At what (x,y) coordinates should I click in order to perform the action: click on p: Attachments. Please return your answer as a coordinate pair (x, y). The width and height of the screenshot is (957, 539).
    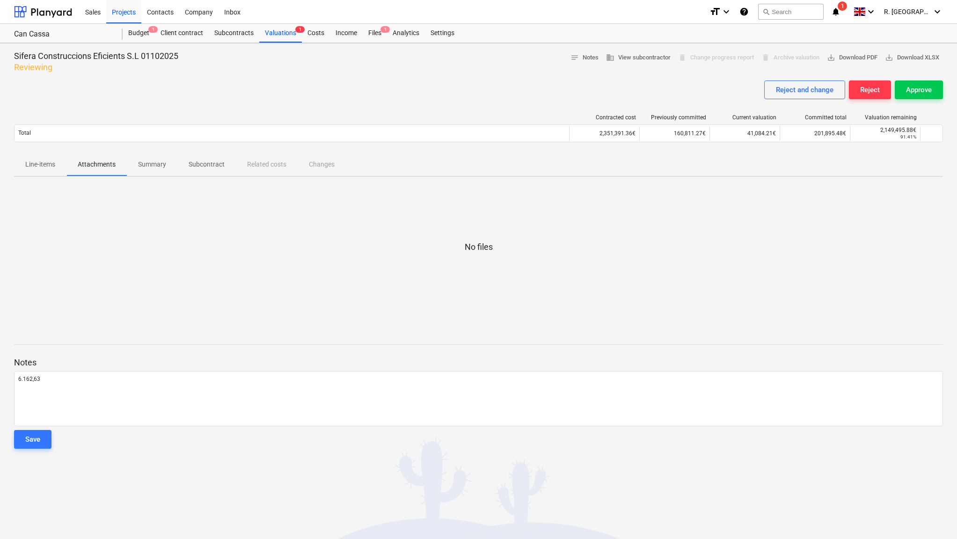
    Looking at the image, I should click on (96, 164).